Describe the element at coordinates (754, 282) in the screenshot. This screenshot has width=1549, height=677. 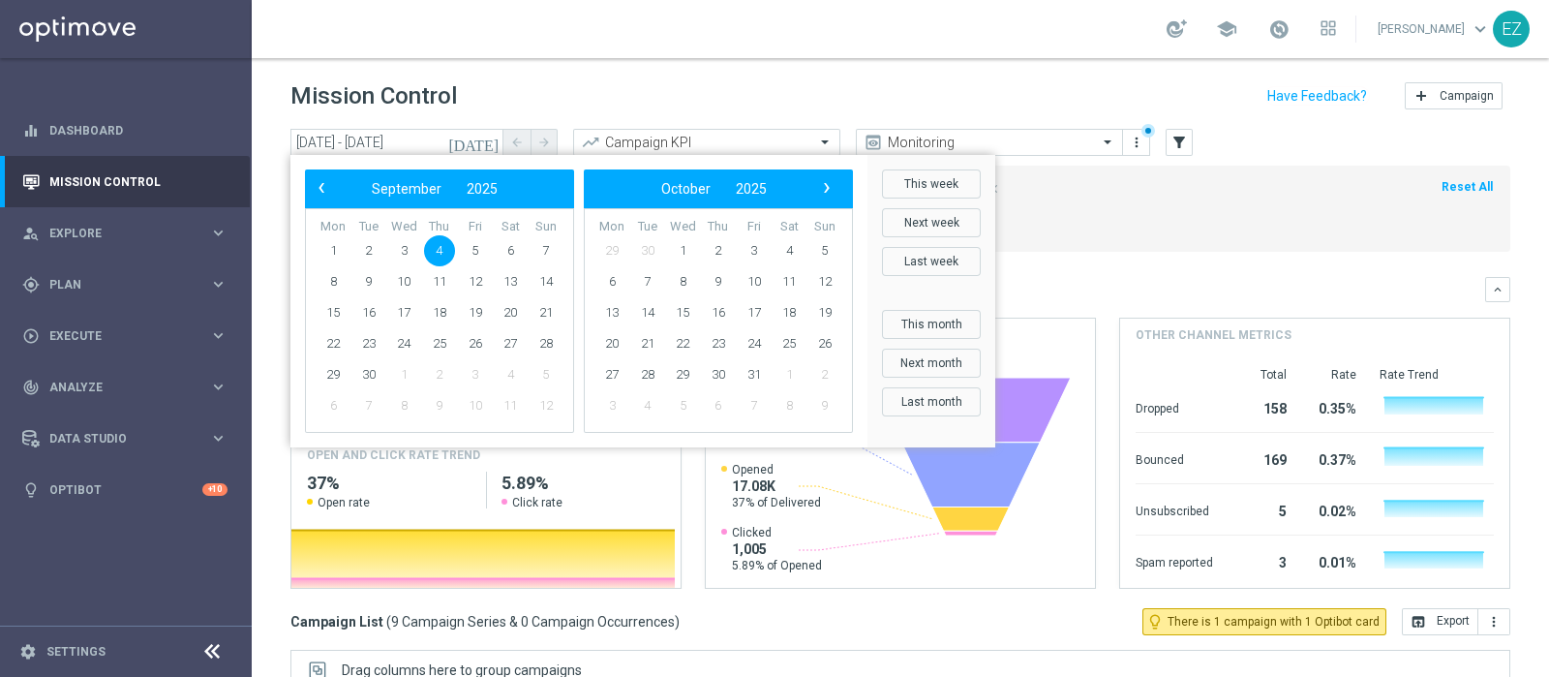
I see `span: 10` at that location.